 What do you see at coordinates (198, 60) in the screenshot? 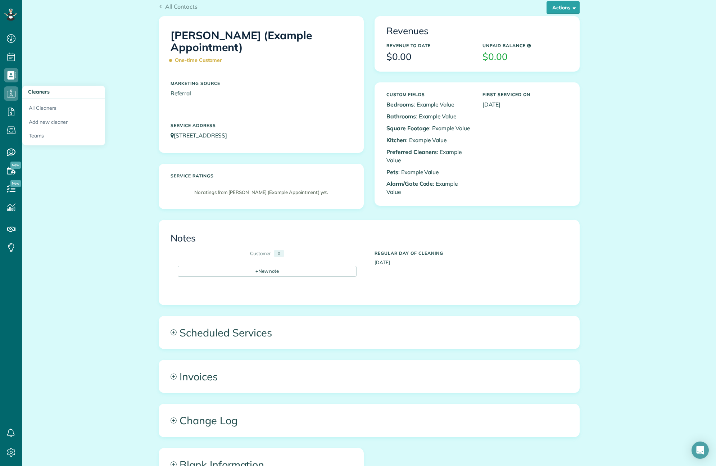
I see `span: One-time Customer` at bounding box center [198, 60].